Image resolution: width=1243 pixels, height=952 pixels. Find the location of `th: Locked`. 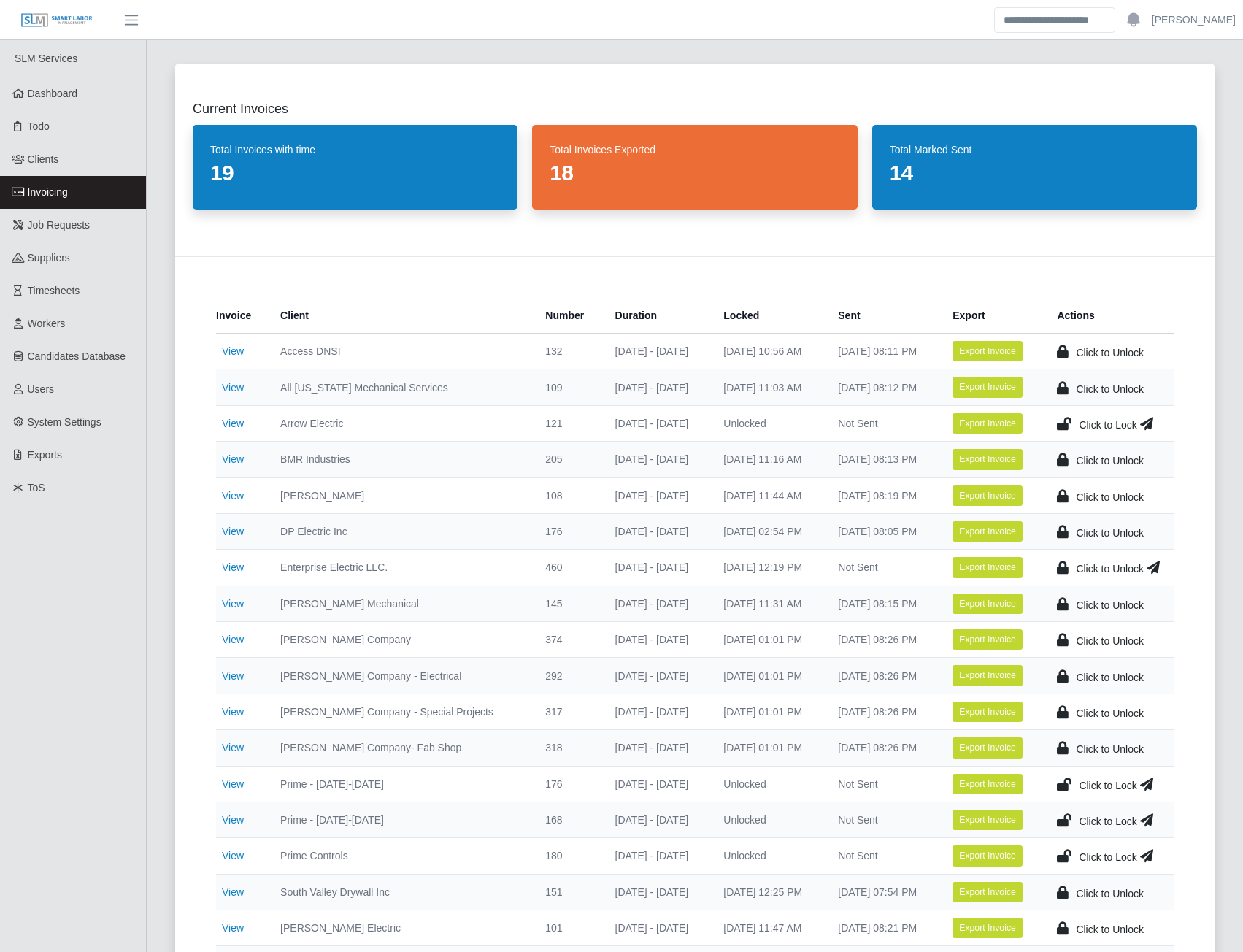

th: Locked is located at coordinates (768, 315).